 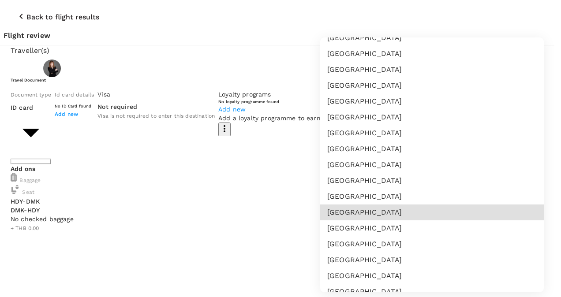 I want to click on p: Penpak Burintanachat, so click(x=103, y=68).